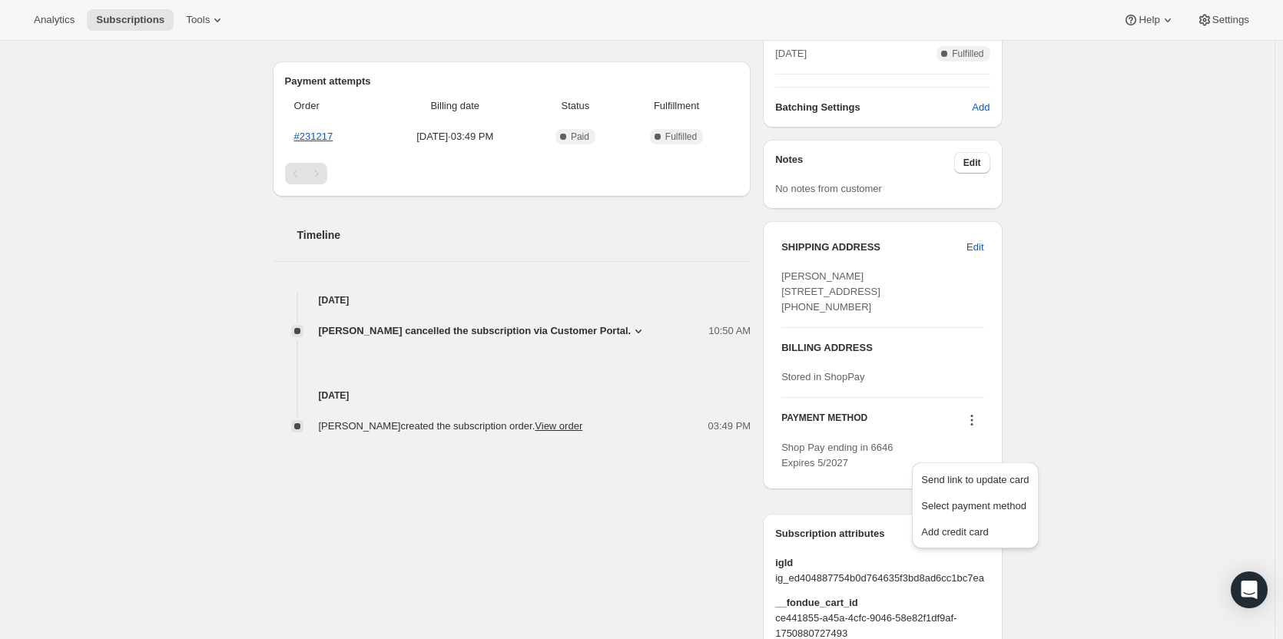  I want to click on h2: Payment attempts, so click(512, 81).